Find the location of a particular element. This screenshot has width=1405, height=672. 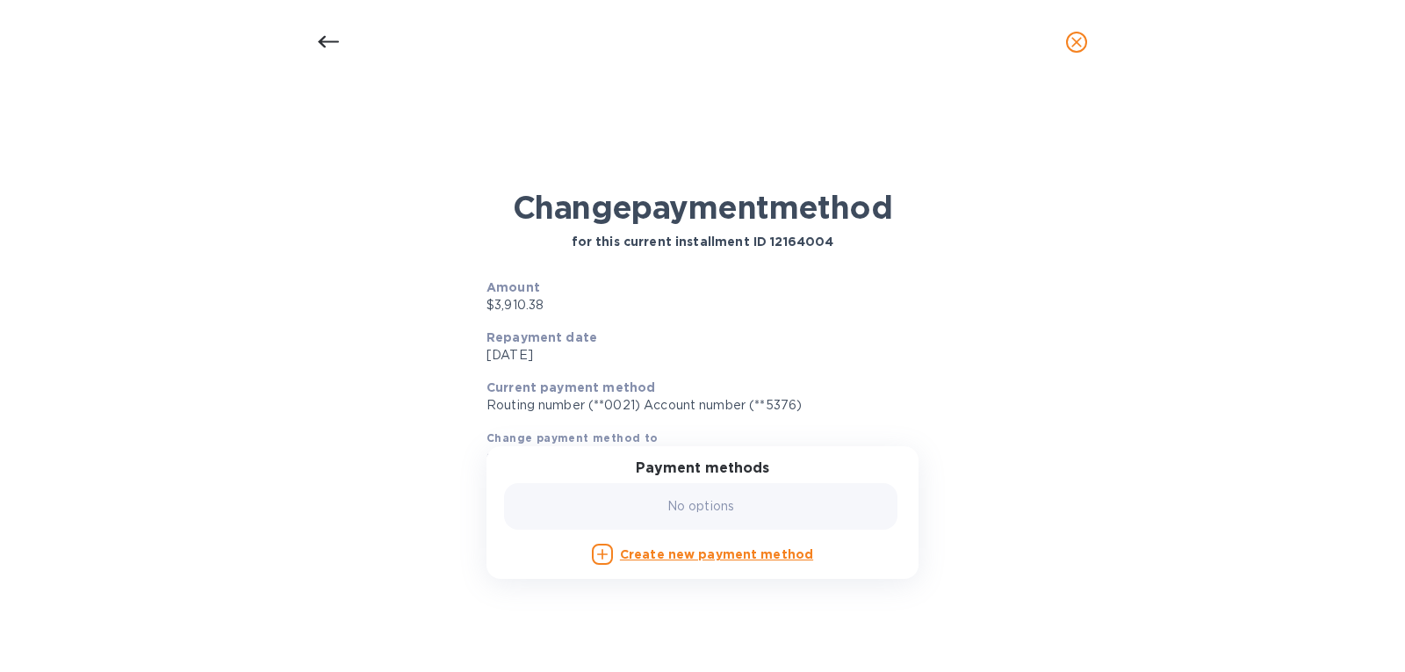

b: Amount is located at coordinates (513, 287).